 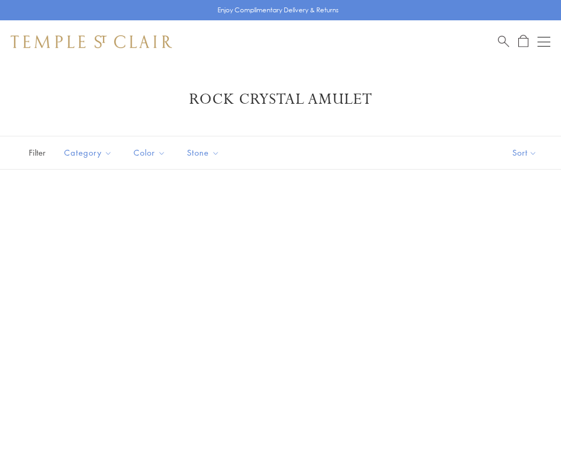 I want to click on h1: Rock Crystal Amulet, so click(x=281, y=99).